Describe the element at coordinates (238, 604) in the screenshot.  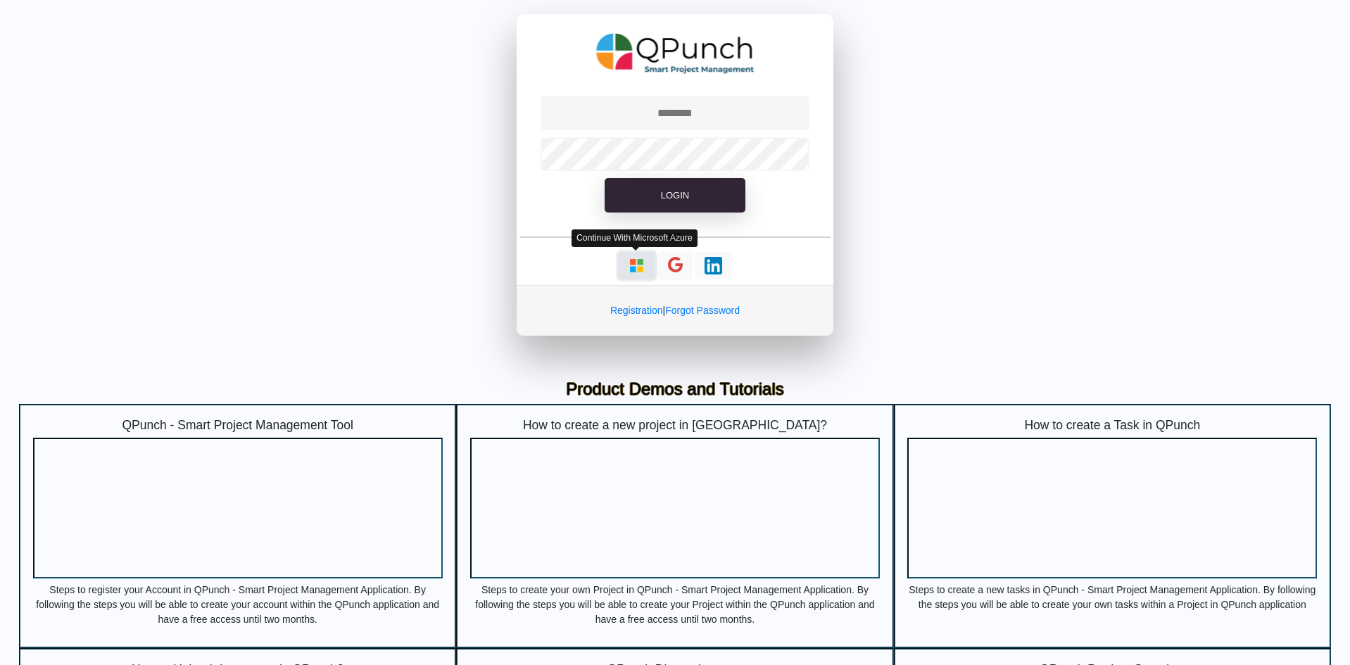
I see `p: Steps to register your Account in QPunch - Smart Project Management Application. By following the...` at that location.